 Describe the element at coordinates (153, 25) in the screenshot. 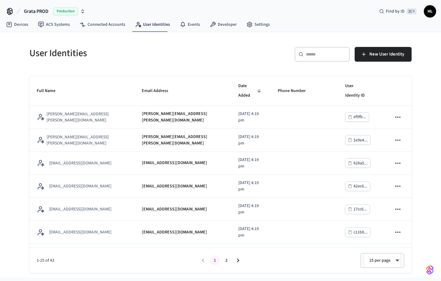

I see `a: User Identities` at that location.